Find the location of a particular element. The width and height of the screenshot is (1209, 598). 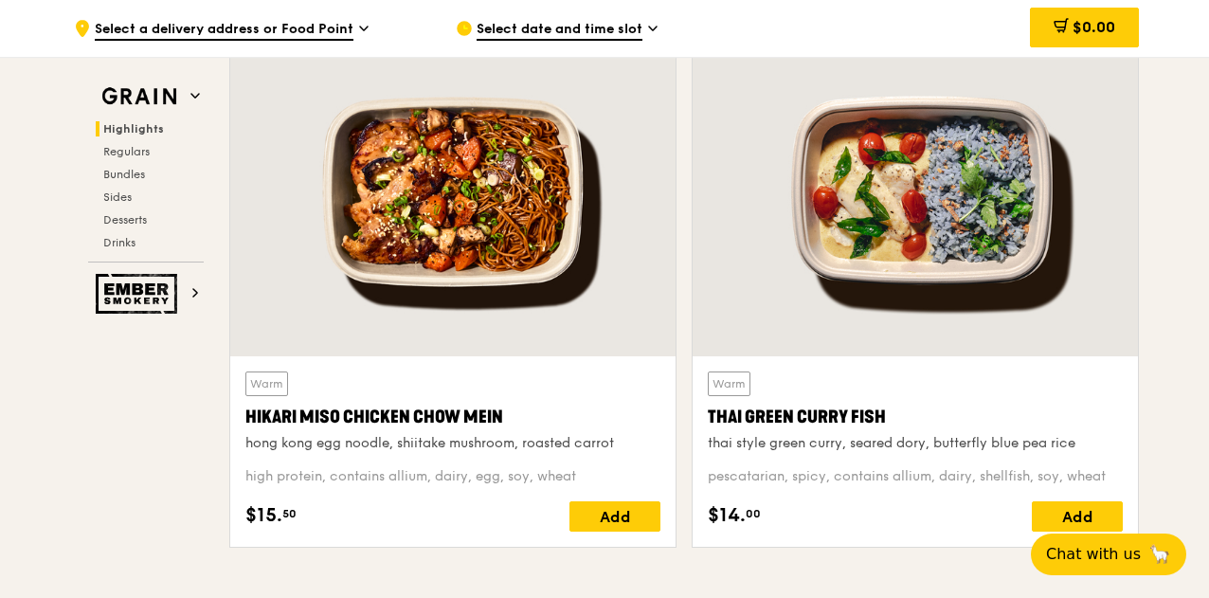

span: $0.00 is located at coordinates (1093, 27).